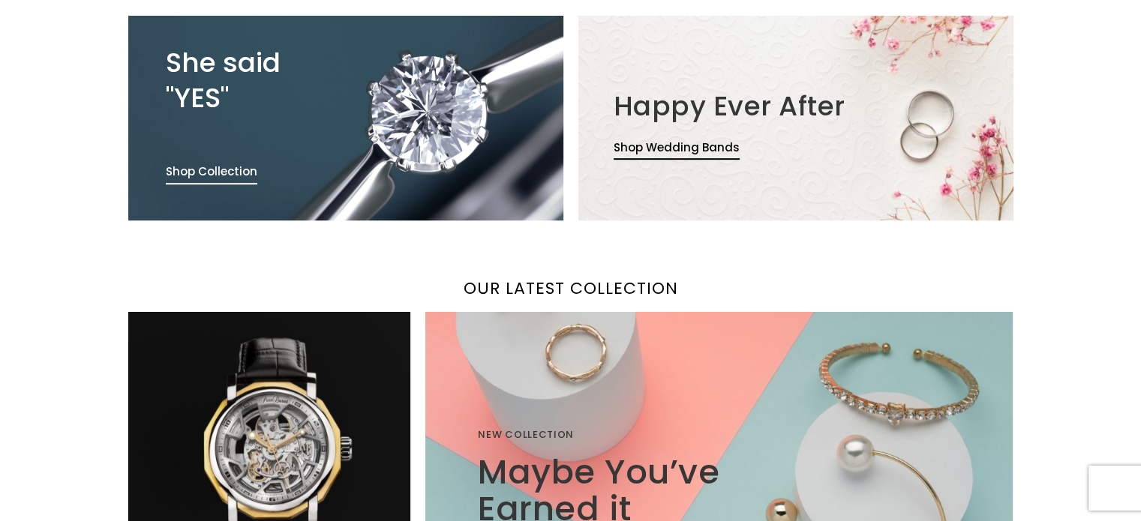  What do you see at coordinates (571, 289) in the screenshot?
I see `h2: Our Latest Collection` at bounding box center [571, 289].